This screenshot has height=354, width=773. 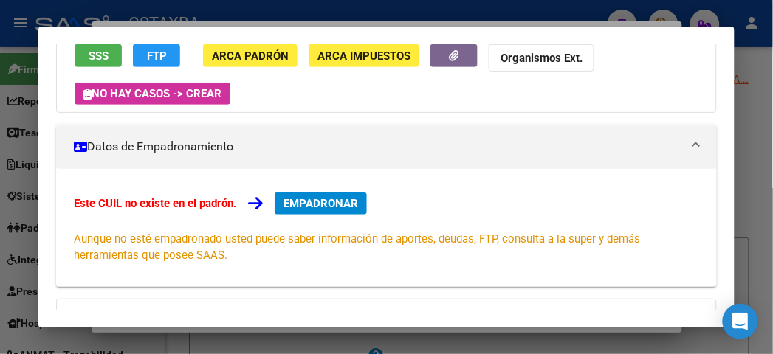 What do you see at coordinates (250, 56) in the screenshot?
I see `span: ARCA Padrón` at bounding box center [250, 56].